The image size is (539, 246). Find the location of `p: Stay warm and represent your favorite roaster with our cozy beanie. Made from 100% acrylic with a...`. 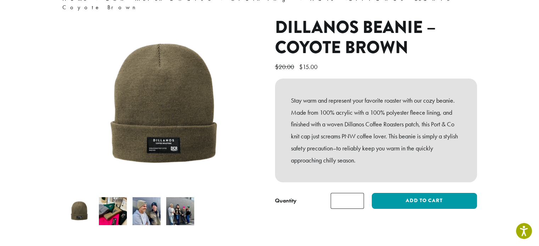

p: Stay warm and represent your favorite roaster with our cozy beanie. Made from 100% acrylic with a... is located at coordinates (376, 131).